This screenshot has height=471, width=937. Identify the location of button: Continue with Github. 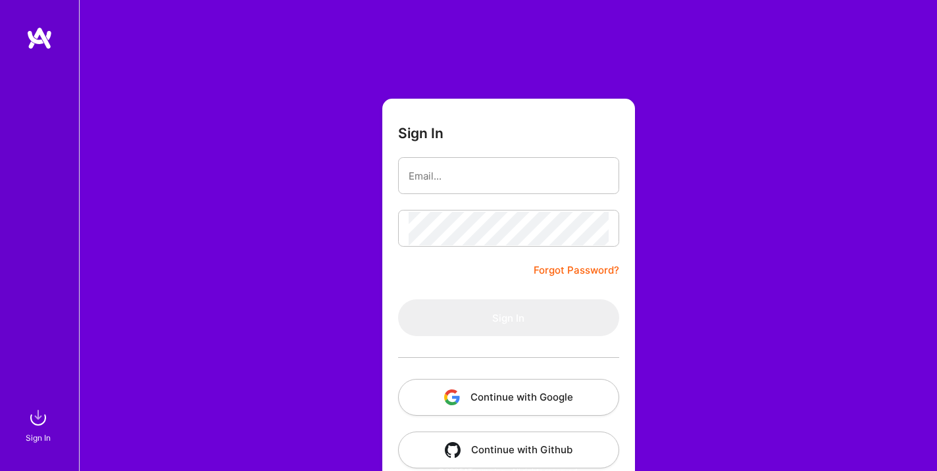
(509, 450).